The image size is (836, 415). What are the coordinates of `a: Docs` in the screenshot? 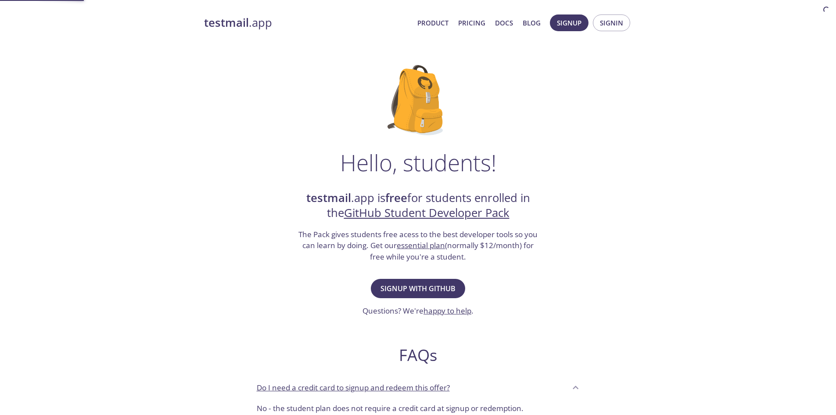 It's located at (504, 23).